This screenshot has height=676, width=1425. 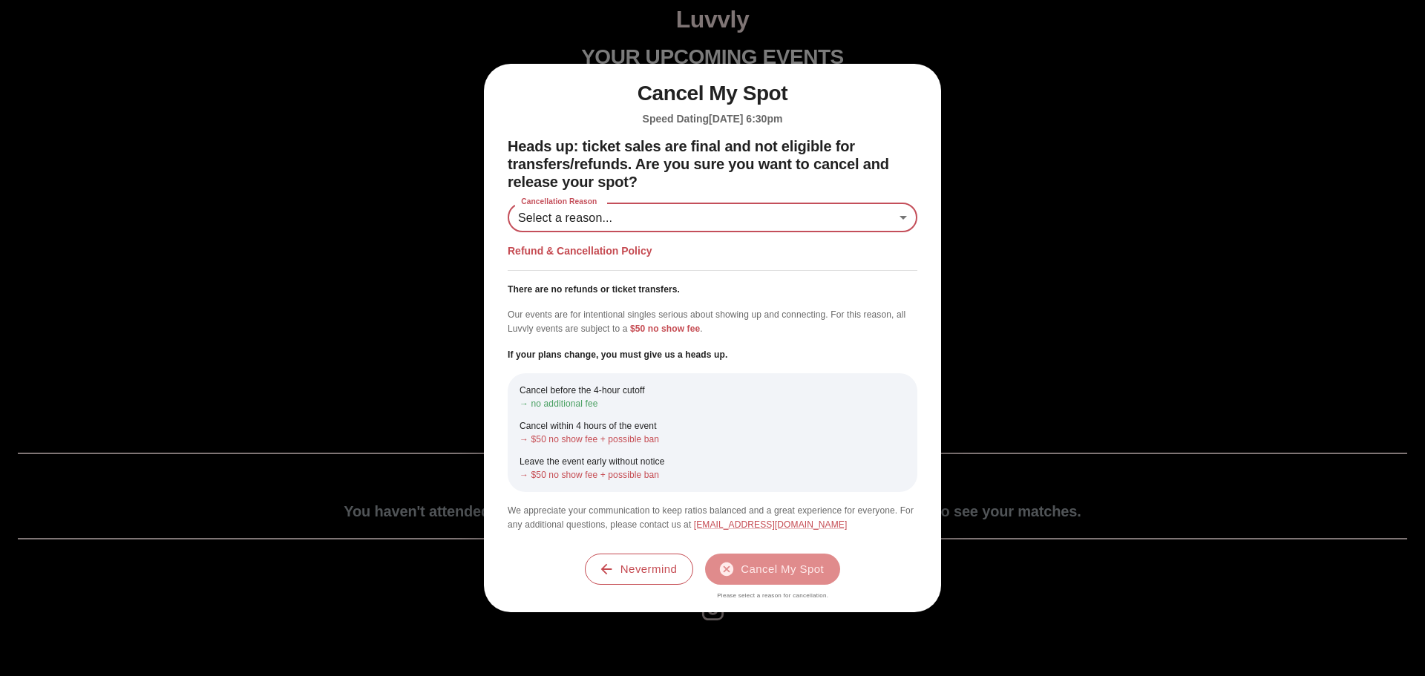 I want to click on h5: Refund & Cancellation Policy, so click(x=712, y=251).